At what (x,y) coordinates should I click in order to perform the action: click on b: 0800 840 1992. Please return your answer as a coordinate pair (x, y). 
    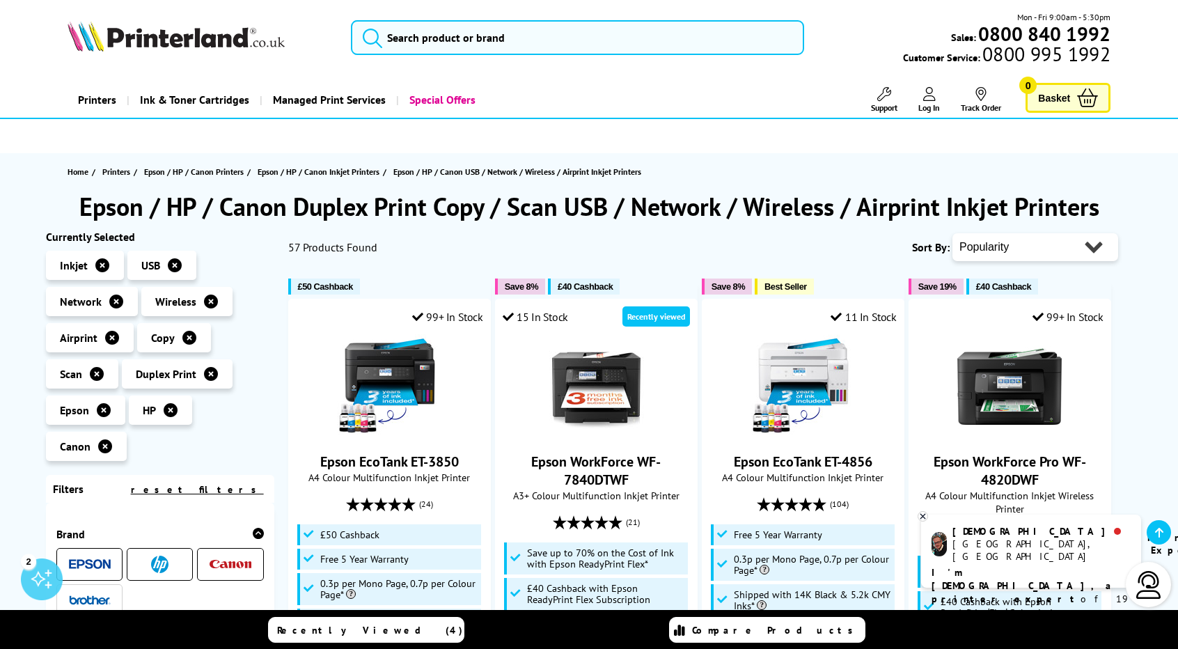
    Looking at the image, I should click on (1044, 33).